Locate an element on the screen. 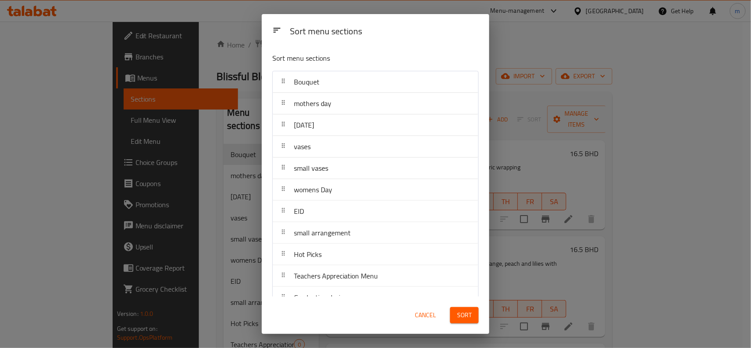 The width and height of the screenshot is (751, 348). button: Sort is located at coordinates (464, 315).